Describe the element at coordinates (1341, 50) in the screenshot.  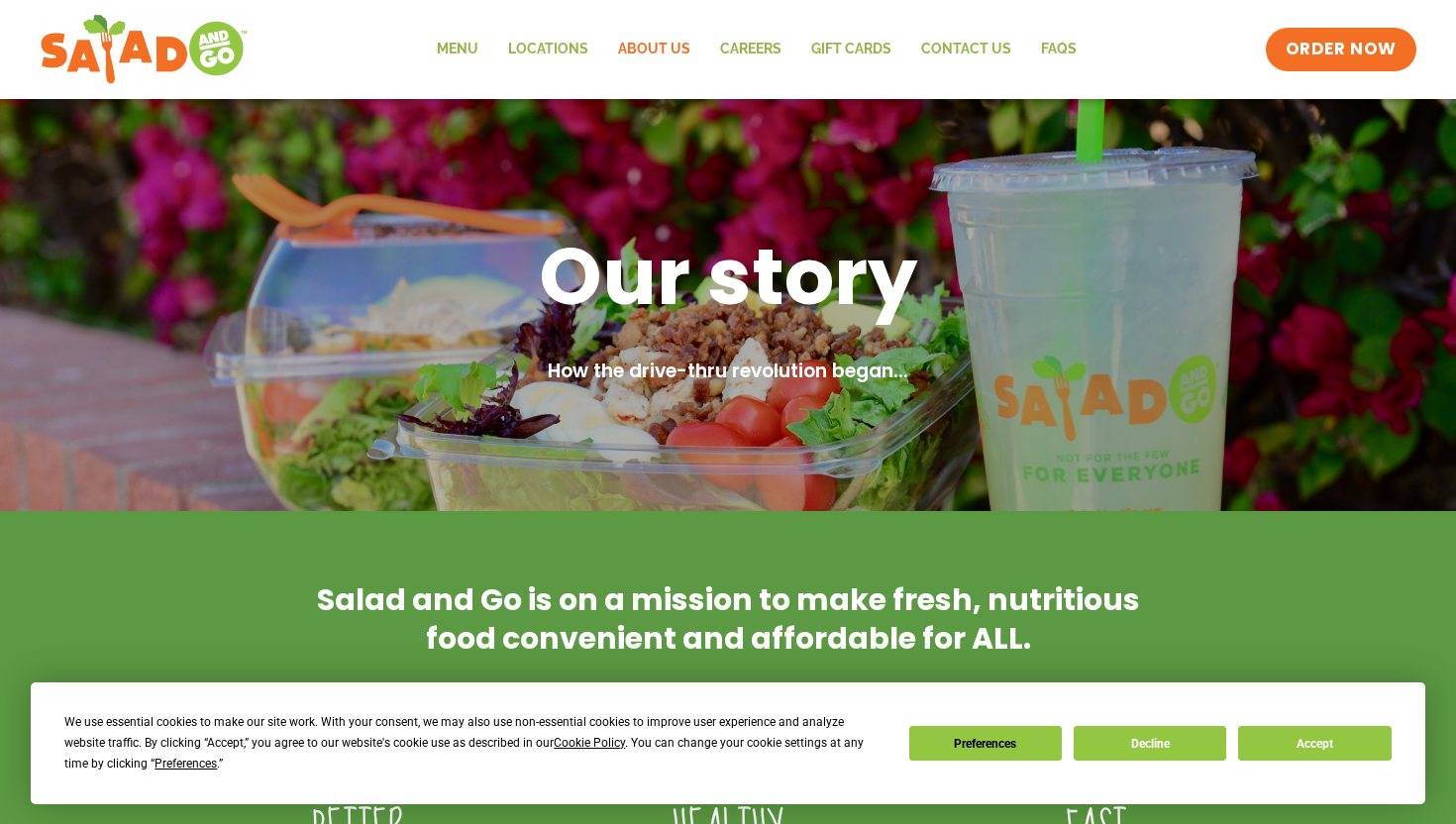
I see `a: ORDER NOW` at that location.